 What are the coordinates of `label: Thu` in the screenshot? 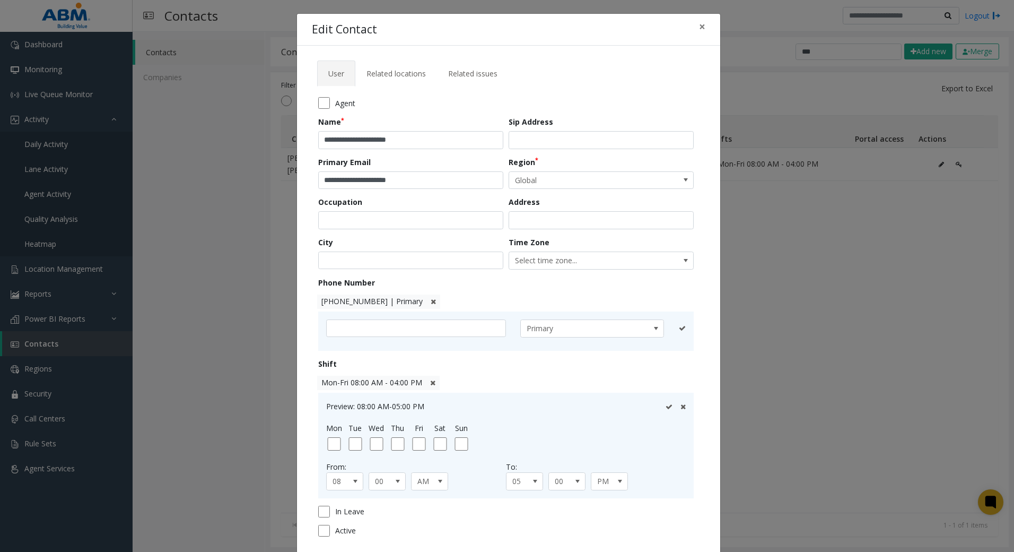 It's located at (397, 428).